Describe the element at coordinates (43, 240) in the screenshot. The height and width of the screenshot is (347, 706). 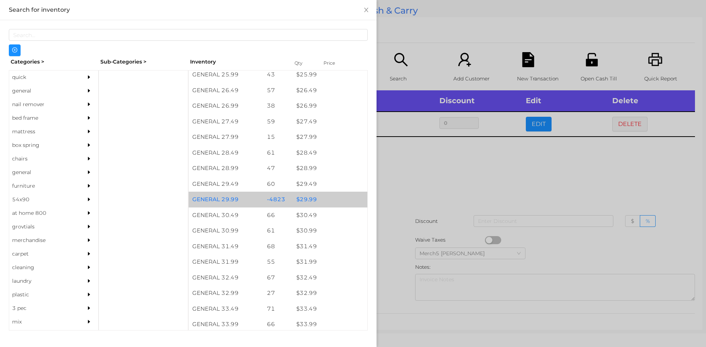
I see `div: merchandise` at that location.